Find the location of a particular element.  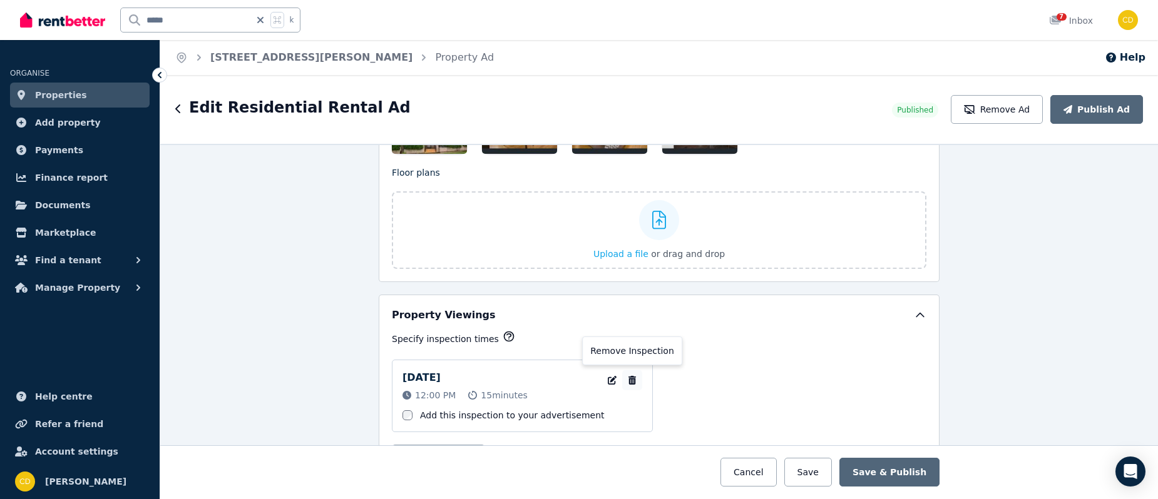

h5: Property Viewings is located at coordinates (444, 315).